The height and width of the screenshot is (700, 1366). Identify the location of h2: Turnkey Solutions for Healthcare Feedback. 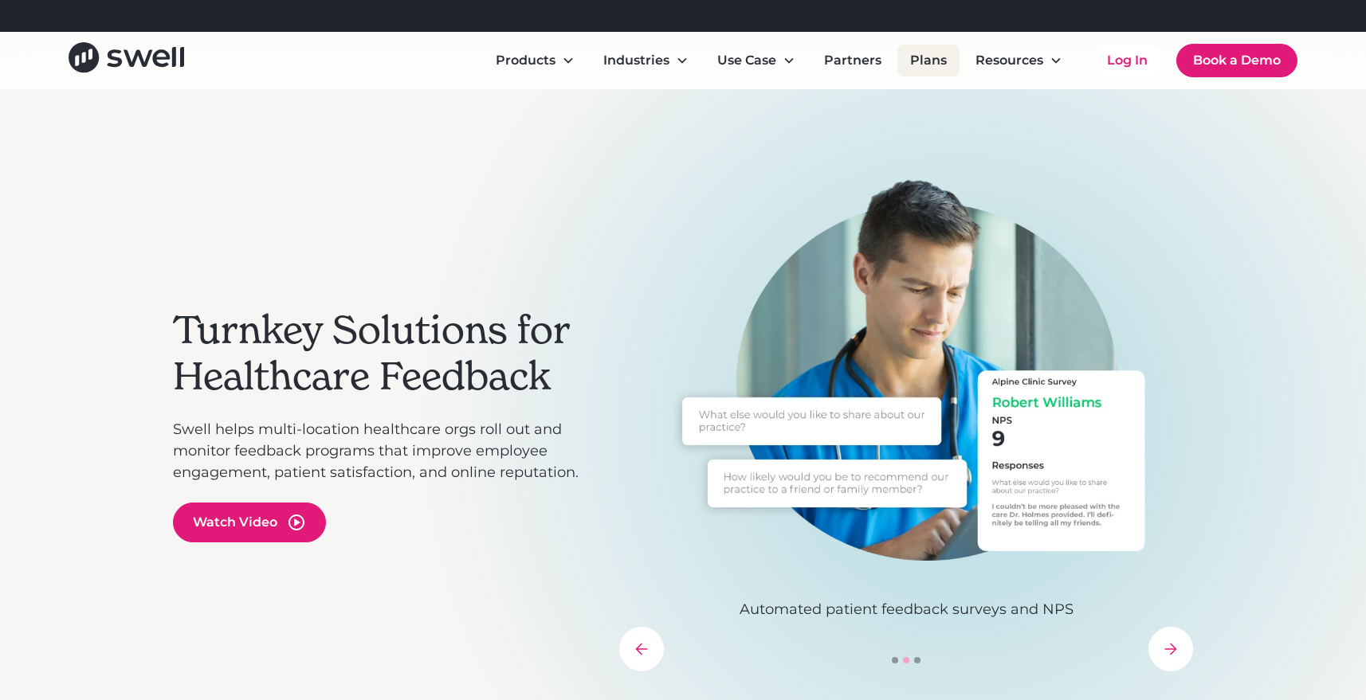
(388, 353).